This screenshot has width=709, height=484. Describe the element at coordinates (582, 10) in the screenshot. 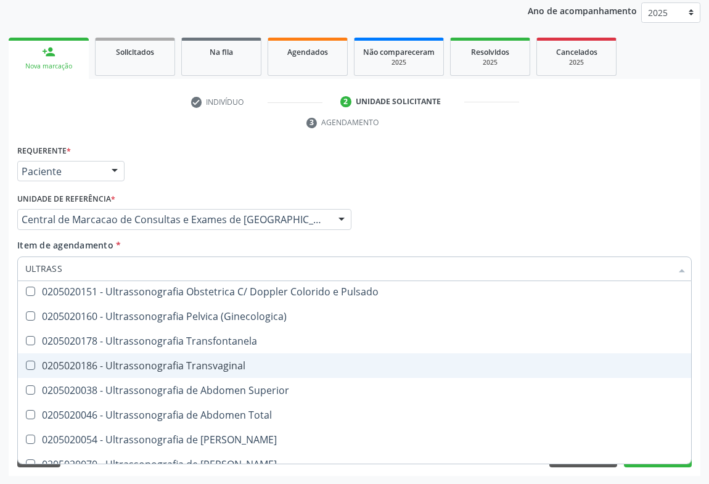

I see `p: Ano de acompanhamento` at that location.